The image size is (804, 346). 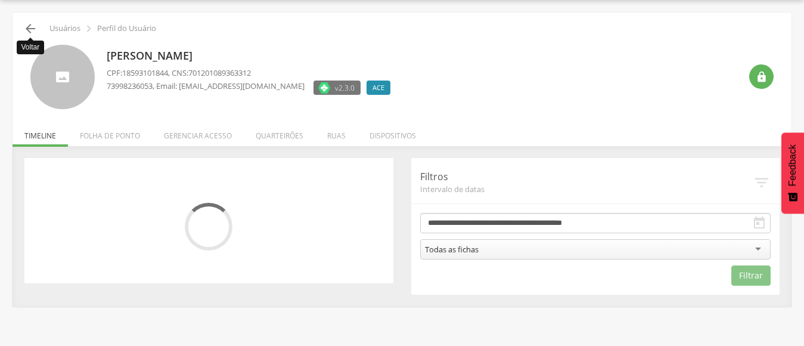 What do you see at coordinates (129, 86) in the screenshot?
I see `span: 73998236053` at bounding box center [129, 86].